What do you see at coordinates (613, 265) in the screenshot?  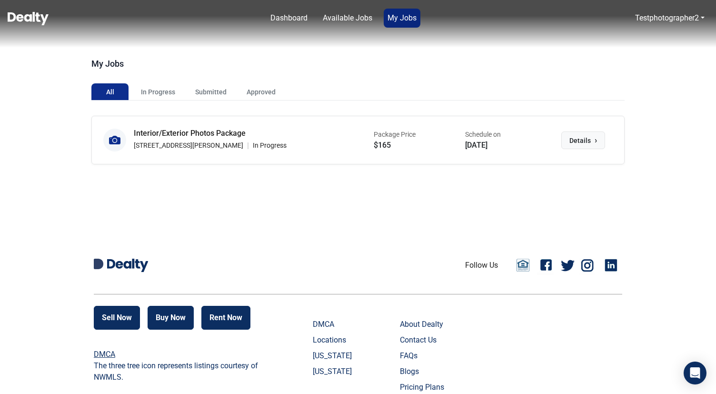 I see `a: Linkedin` at bounding box center [613, 265].